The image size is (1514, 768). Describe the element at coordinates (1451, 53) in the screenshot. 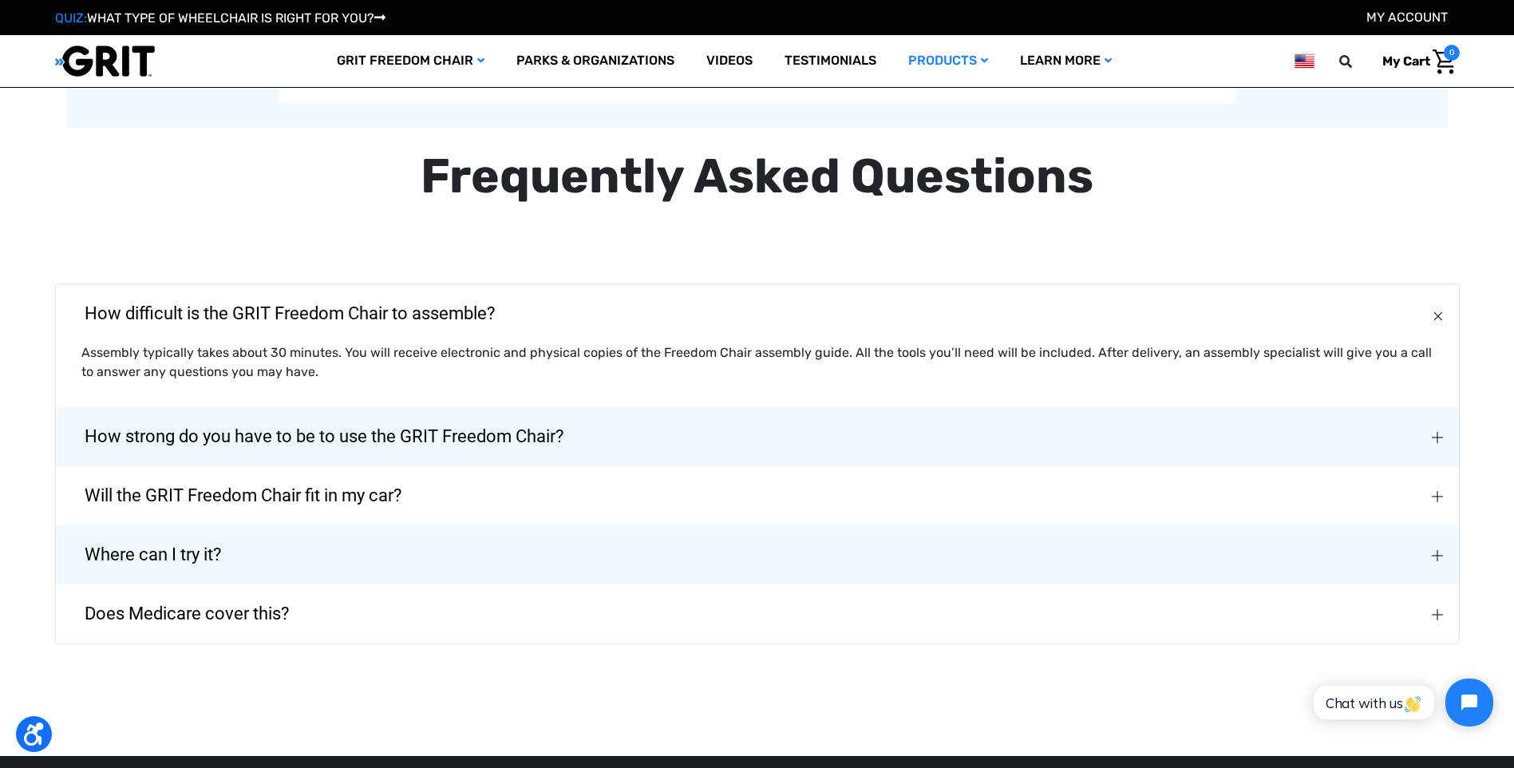

I see `span: 0` at that location.